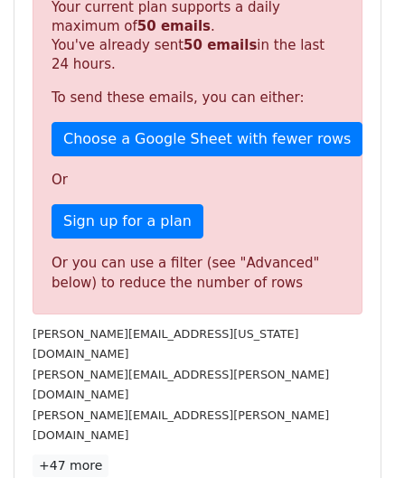 This screenshot has width=395, height=478. Describe the element at coordinates (197, 273) in the screenshot. I see `div: Or you can use a filter (see "Advanced" below) to reduce the number of rows` at that location.